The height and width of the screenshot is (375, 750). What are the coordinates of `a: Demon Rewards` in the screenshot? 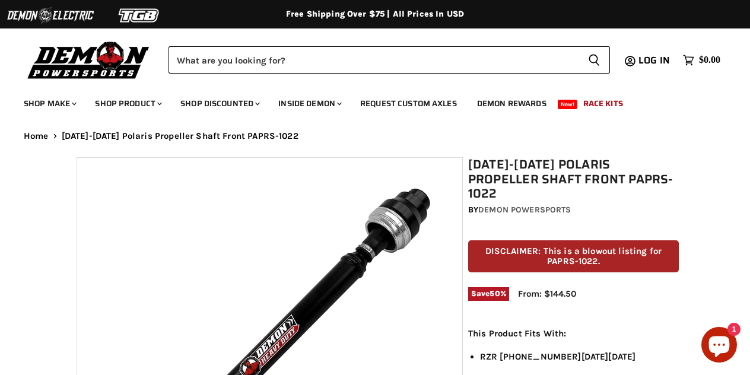 It's located at (512, 103).